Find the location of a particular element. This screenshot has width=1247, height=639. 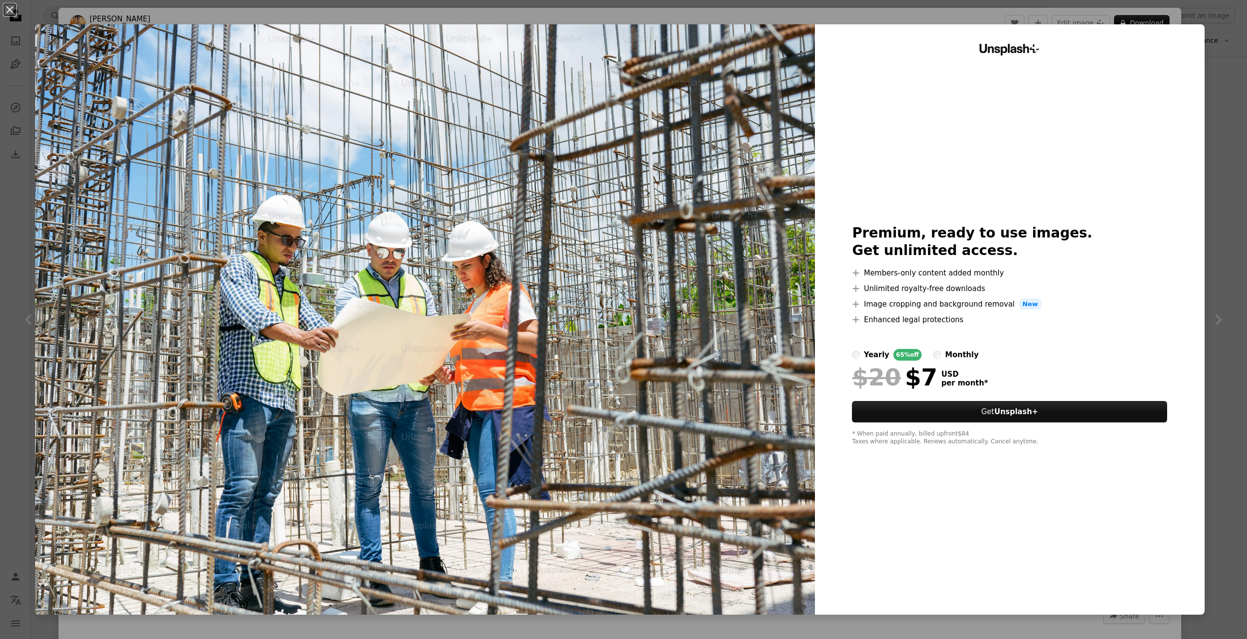

span: New is located at coordinates (1030, 304).